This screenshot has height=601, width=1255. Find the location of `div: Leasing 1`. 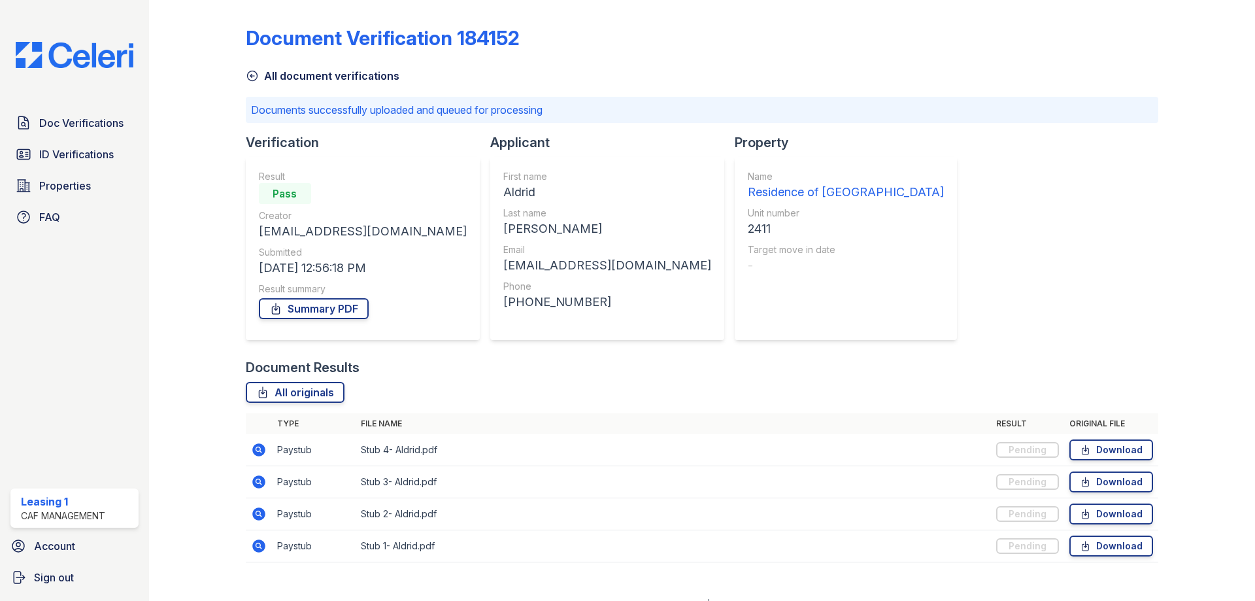

div: Leasing 1 is located at coordinates (63, 501).